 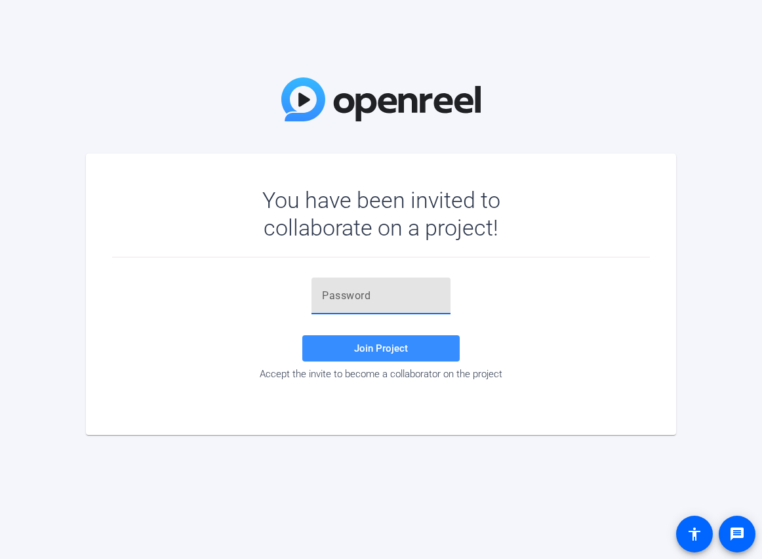 I want to click on input: Password, so click(x=381, y=296).